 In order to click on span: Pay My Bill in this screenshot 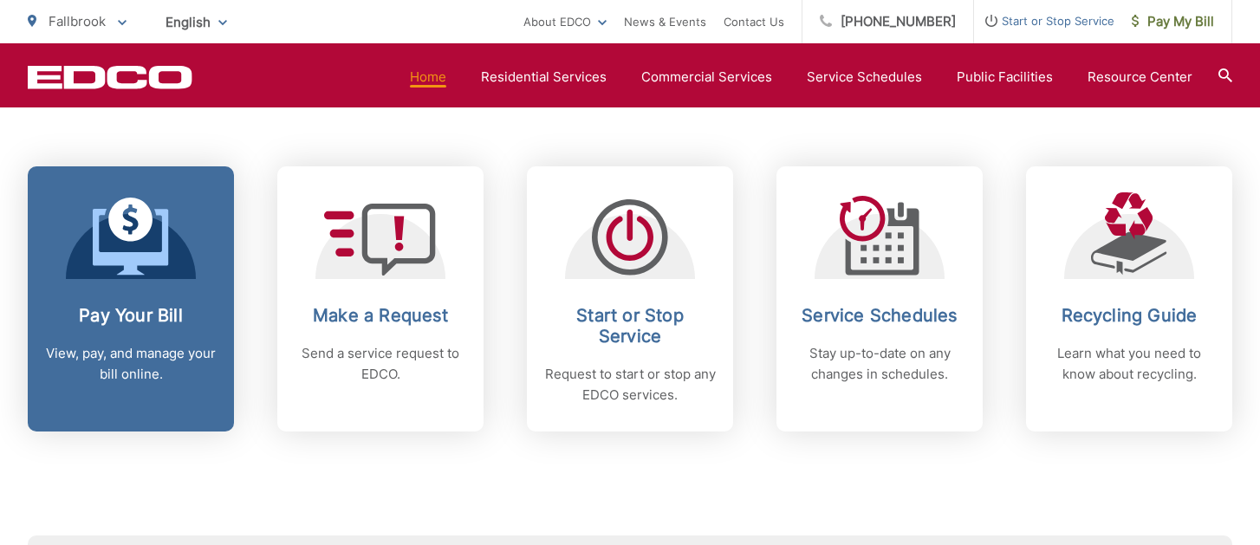, I will do `click(1172, 22)`.